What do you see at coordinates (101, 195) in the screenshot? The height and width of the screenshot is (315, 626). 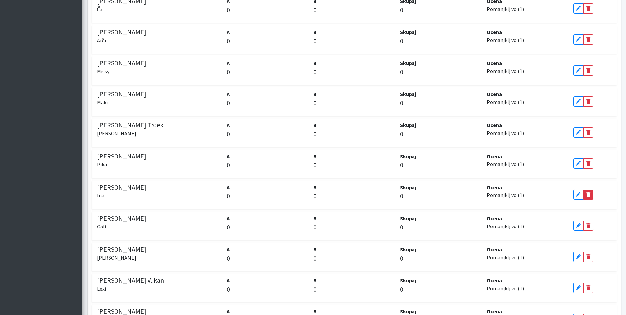 I see `small: Ina` at bounding box center [101, 195].